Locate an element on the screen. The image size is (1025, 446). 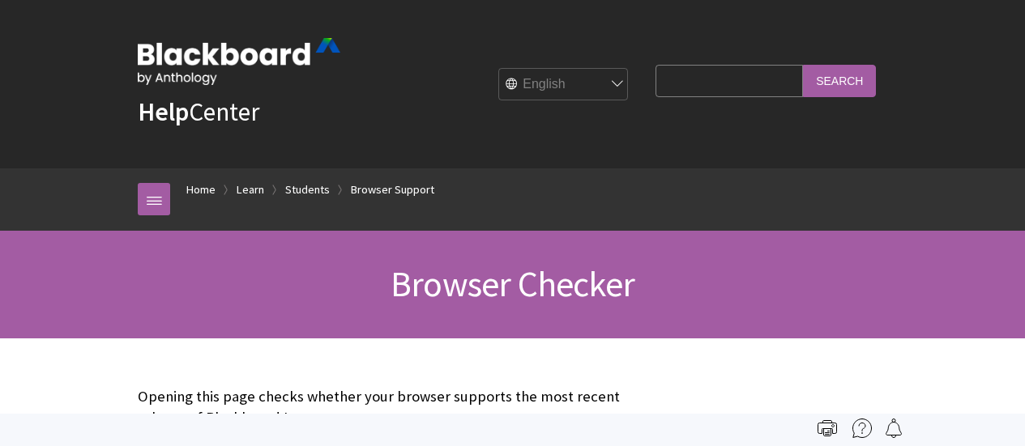
img: Blackboard by Anthology is located at coordinates (239, 62).